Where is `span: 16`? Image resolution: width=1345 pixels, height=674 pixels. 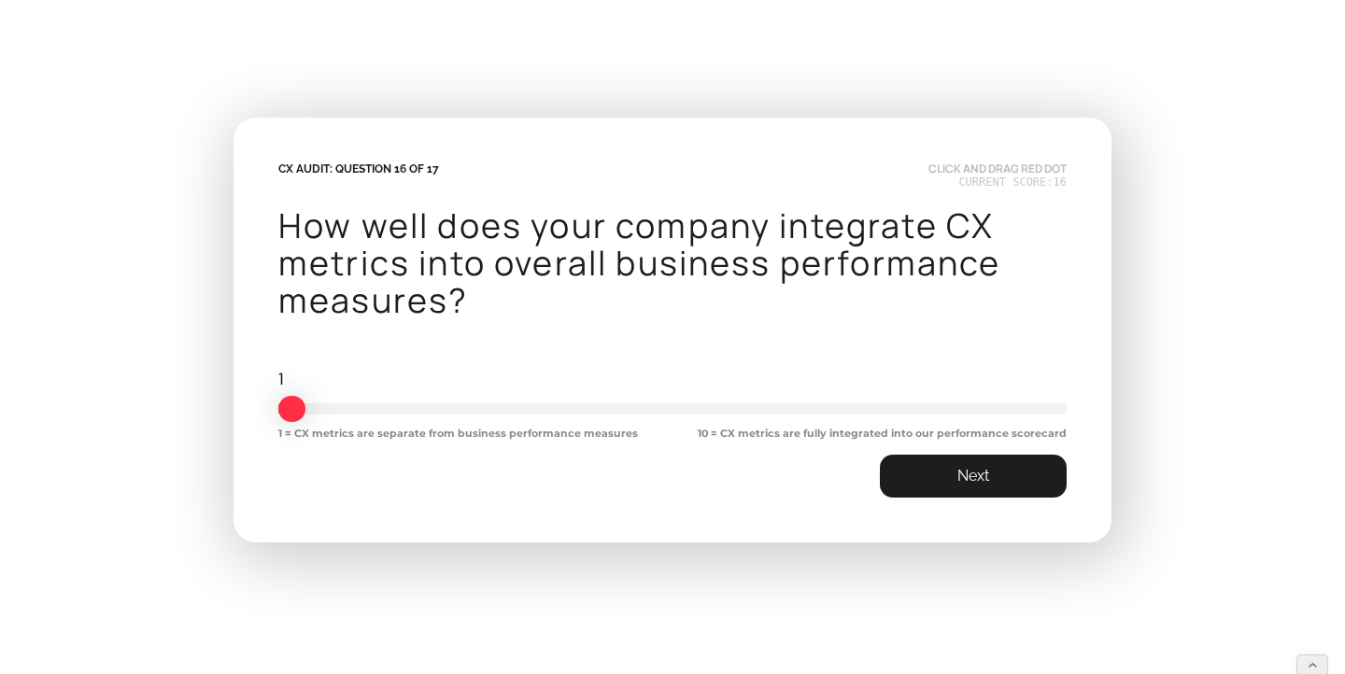 span: 16 is located at coordinates (1060, 182).